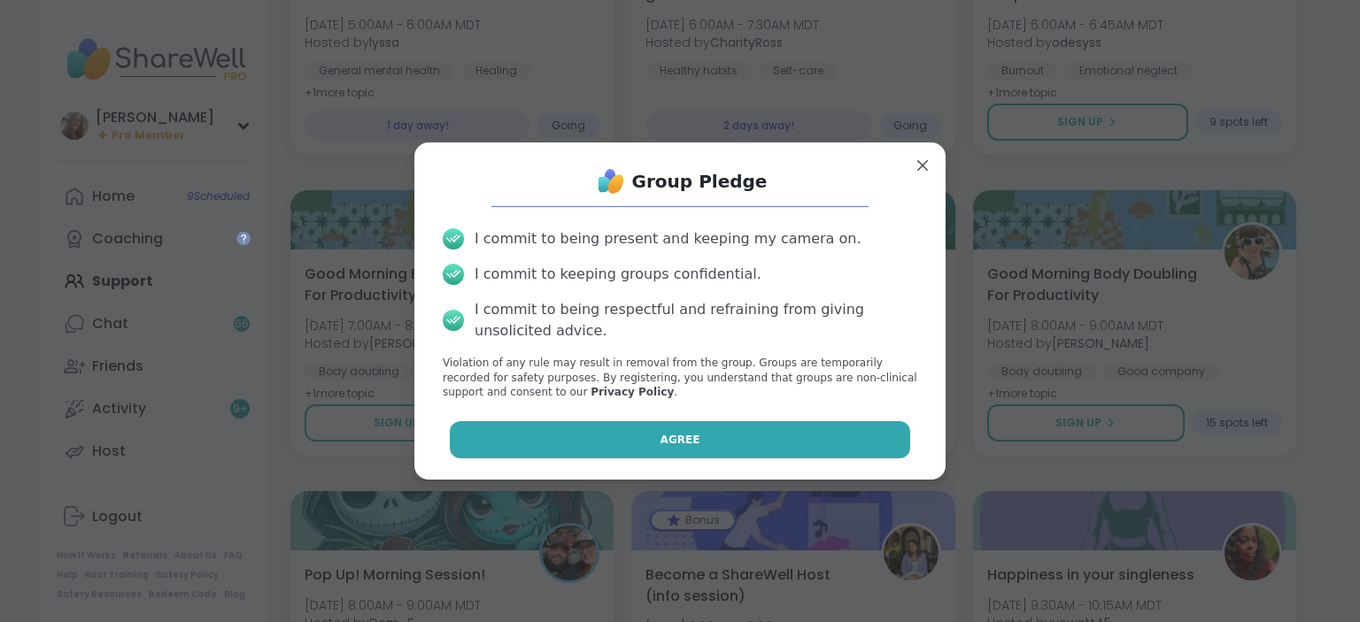 The width and height of the screenshot is (1360, 622). I want to click on div: I commit to being present and keeping my camera on., so click(668, 239).